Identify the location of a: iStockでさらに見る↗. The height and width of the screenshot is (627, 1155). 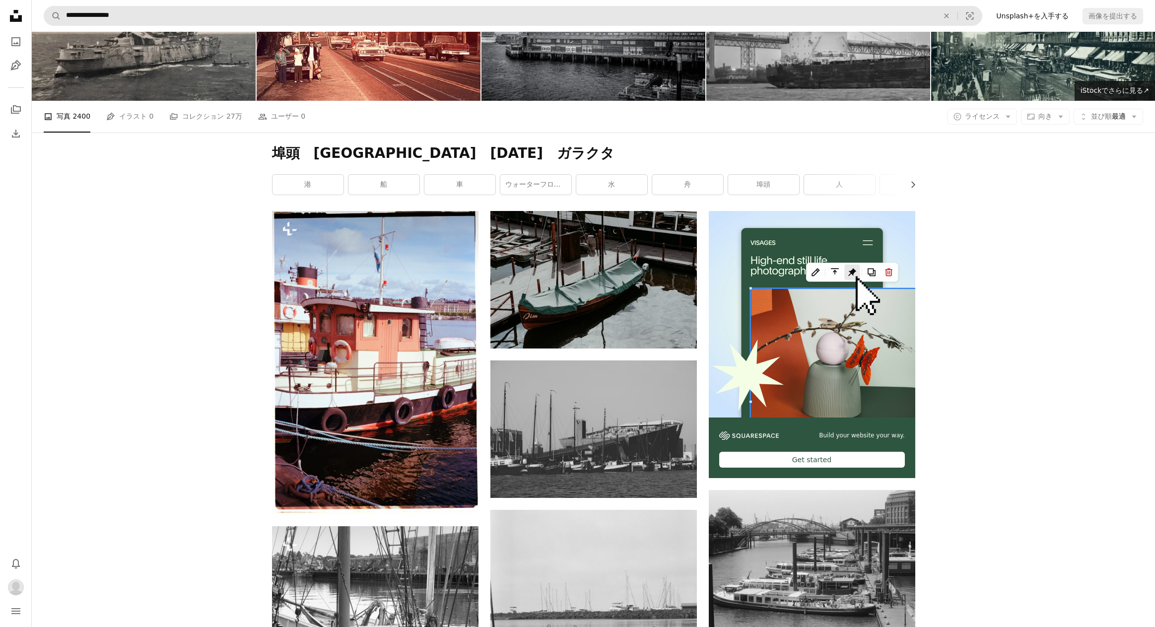
(1115, 91).